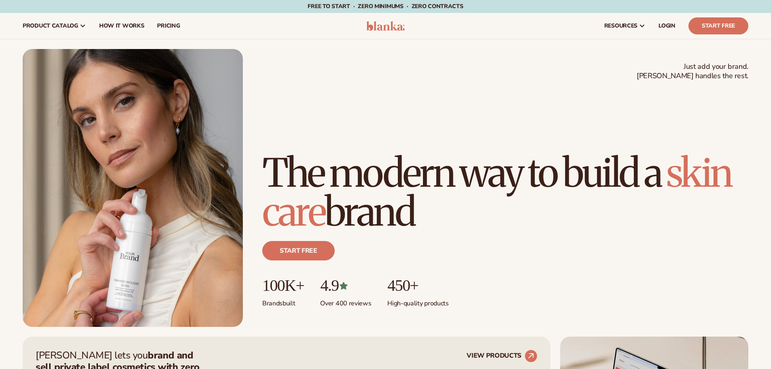 The image size is (771, 369). What do you see at coordinates (385, 6) in the screenshot?
I see `span: Free to start · ZERO minimums · ZERO contracts` at bounding box center [385, 6].